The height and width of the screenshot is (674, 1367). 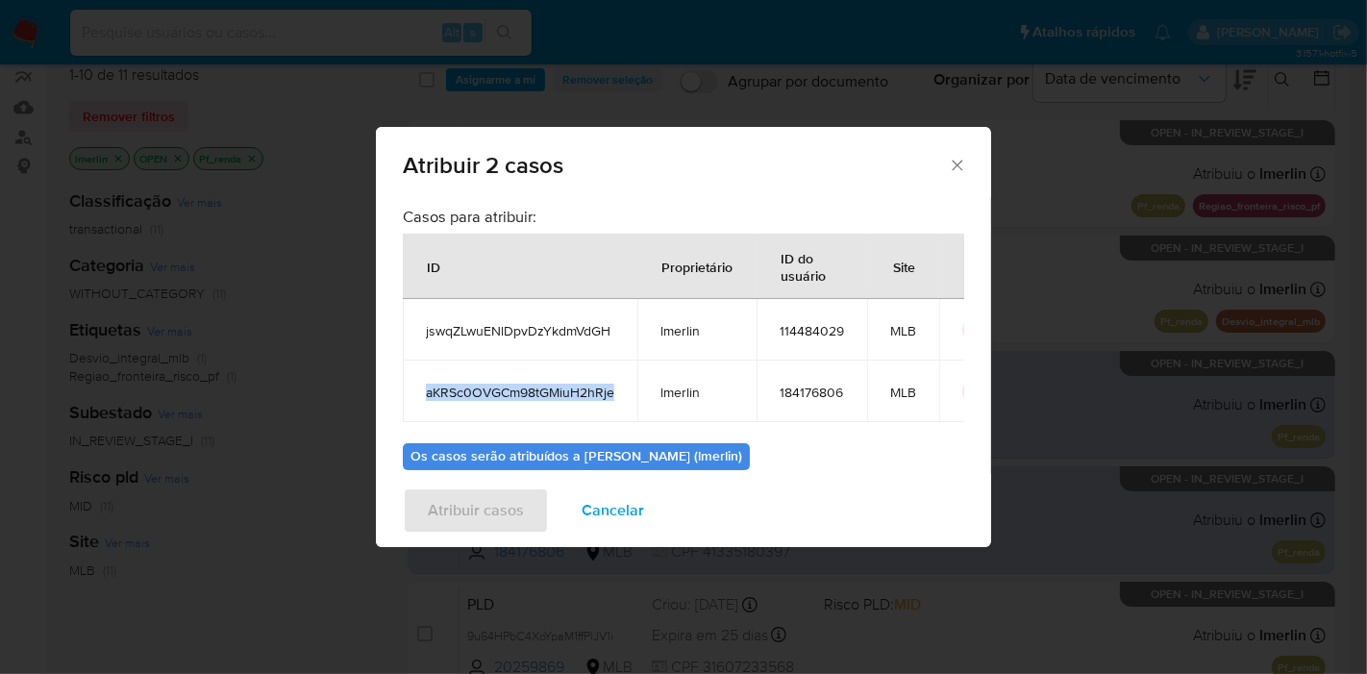 What do you see at coordinates (811, 331) in the screenshot?
I see `span: 114484029` at bounding box center [811, 331].